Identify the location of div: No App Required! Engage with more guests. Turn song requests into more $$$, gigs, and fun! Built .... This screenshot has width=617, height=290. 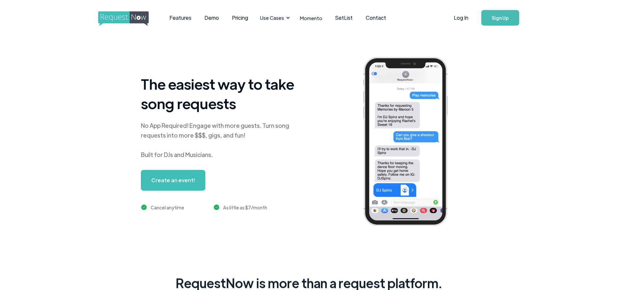
(222, 140).